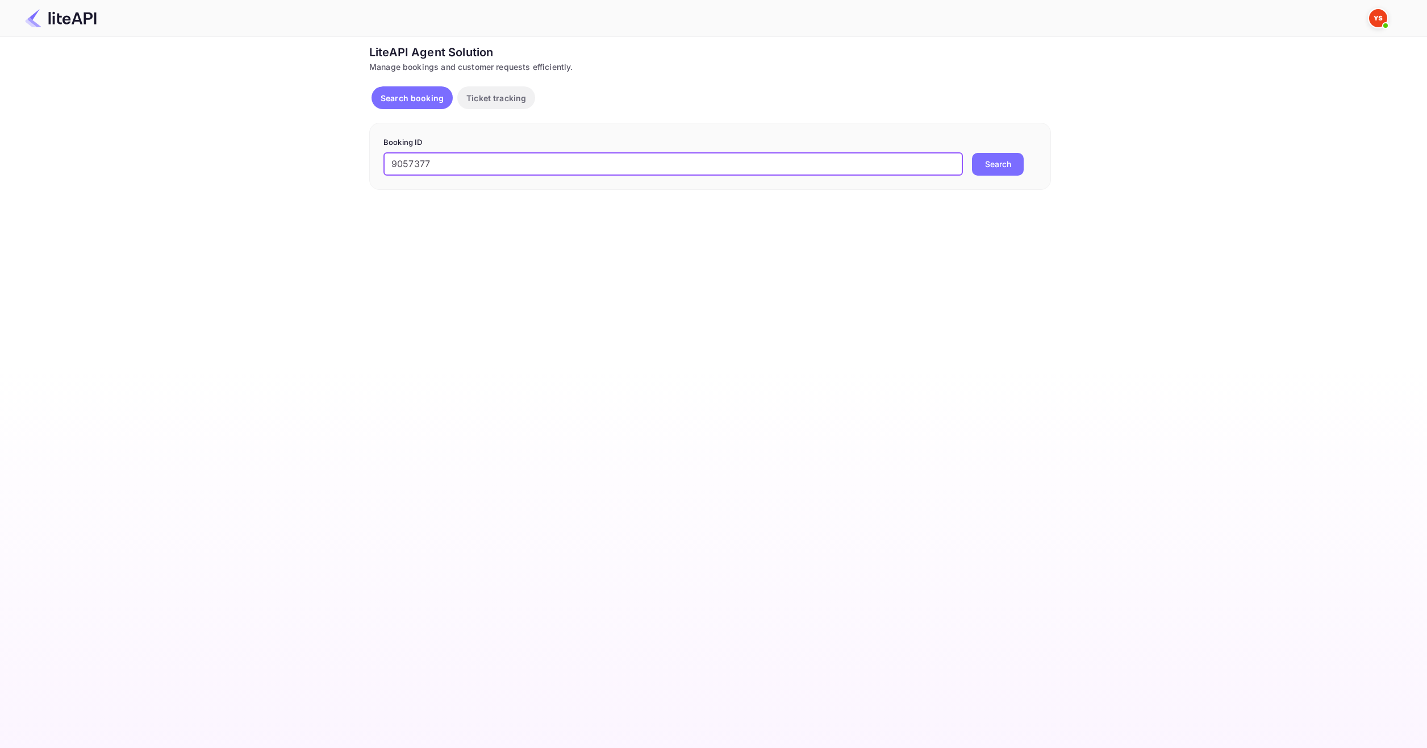 The width and height of the screenshot is (1427, 748). What do you see at coordinates (710, 52) in the screenshot?
I see `div: LiteAPI Agent Solution` at bounding box center [710, 52].